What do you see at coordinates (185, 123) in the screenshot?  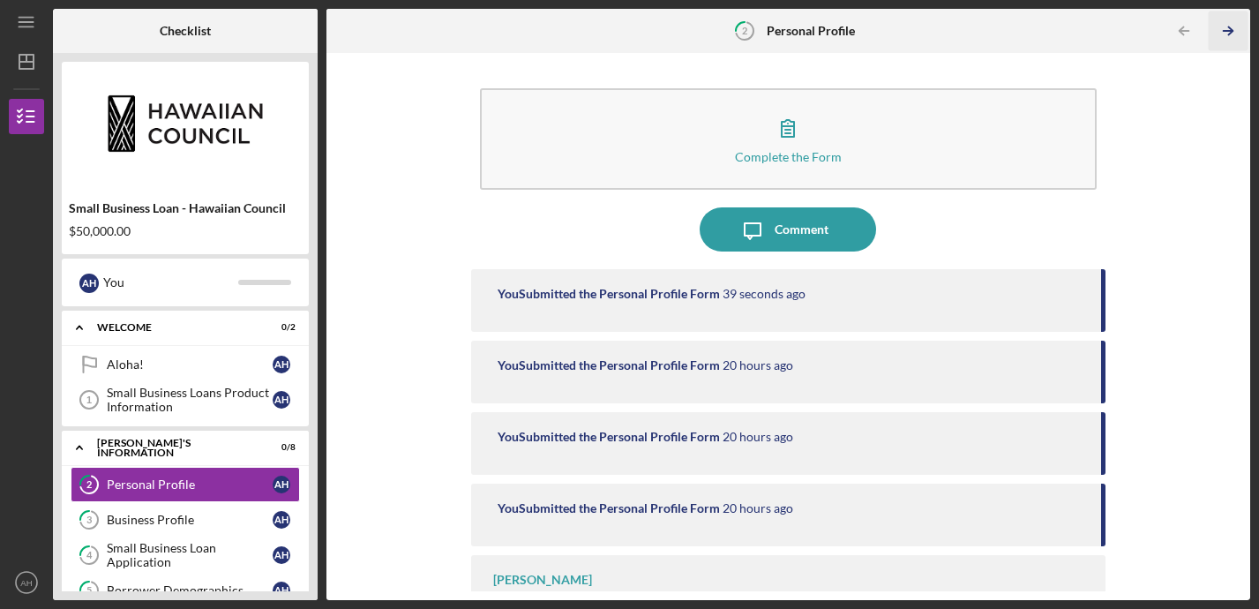 I see `img: Product logo` at bounding box center [185, 123].